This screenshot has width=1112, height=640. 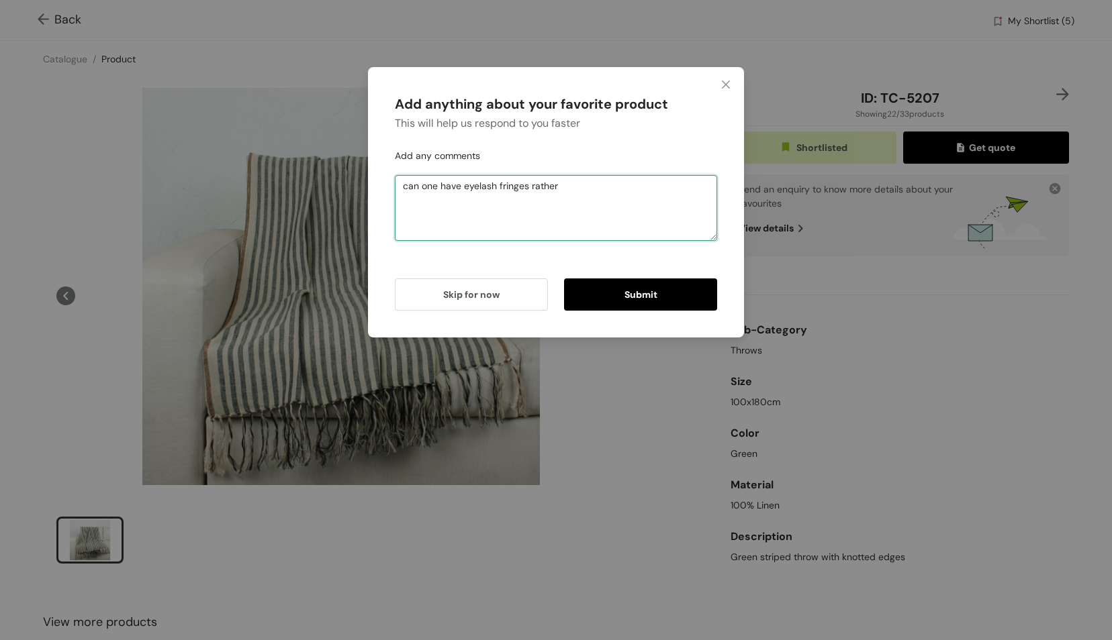 I want to click on span: Submit, so click(x=640, y=295).